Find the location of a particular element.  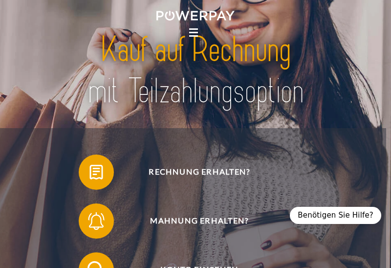

button: Rechnung erhalten? is located at coordinates (193, 172).